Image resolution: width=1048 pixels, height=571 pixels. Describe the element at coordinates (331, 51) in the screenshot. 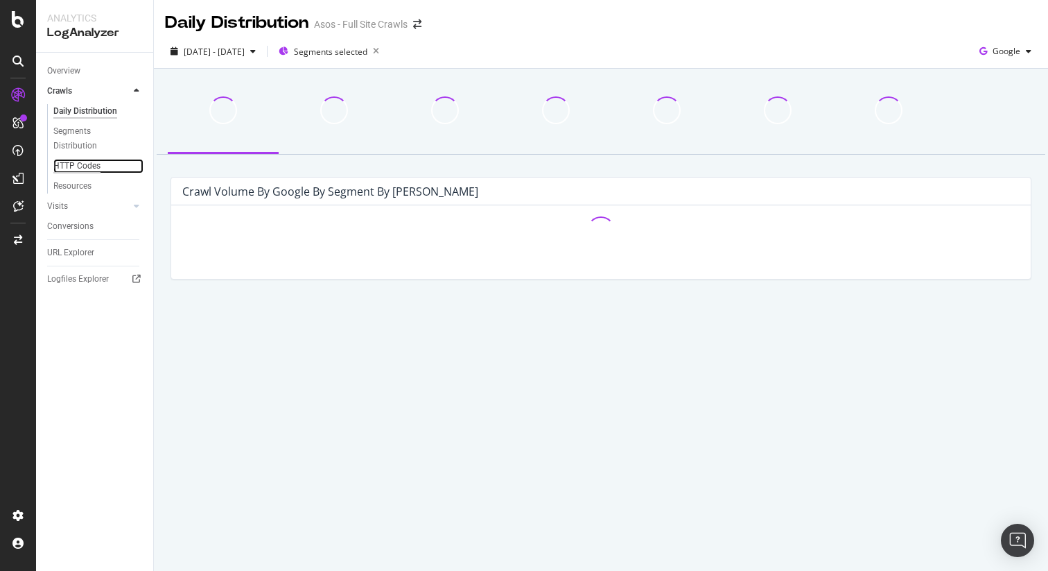

I see `span: Segments selected` at that location.